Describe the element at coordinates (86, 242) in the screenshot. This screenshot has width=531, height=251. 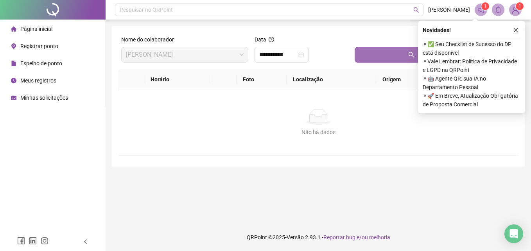
I see `span: left` at that location.